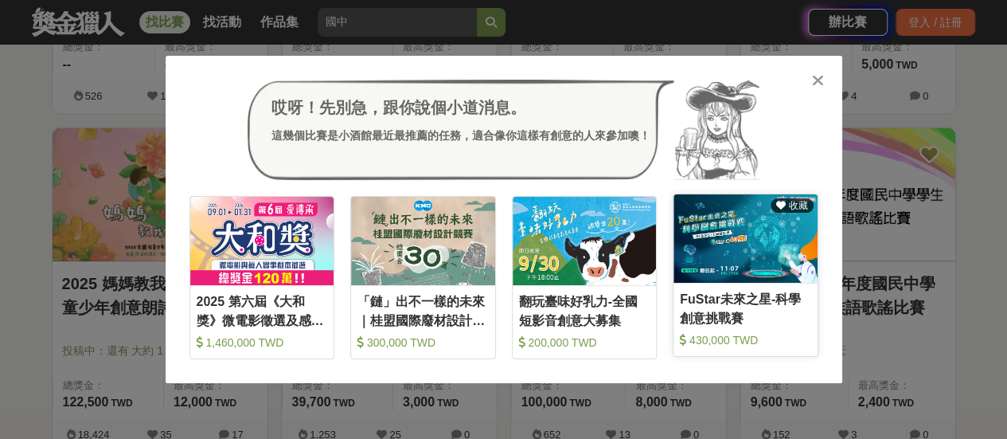 This screenshot has width=1007, height=439. I want to click on div: 2025 第六屆《大和獎》微電影徵選及感人實事分享, so click(262, 310).